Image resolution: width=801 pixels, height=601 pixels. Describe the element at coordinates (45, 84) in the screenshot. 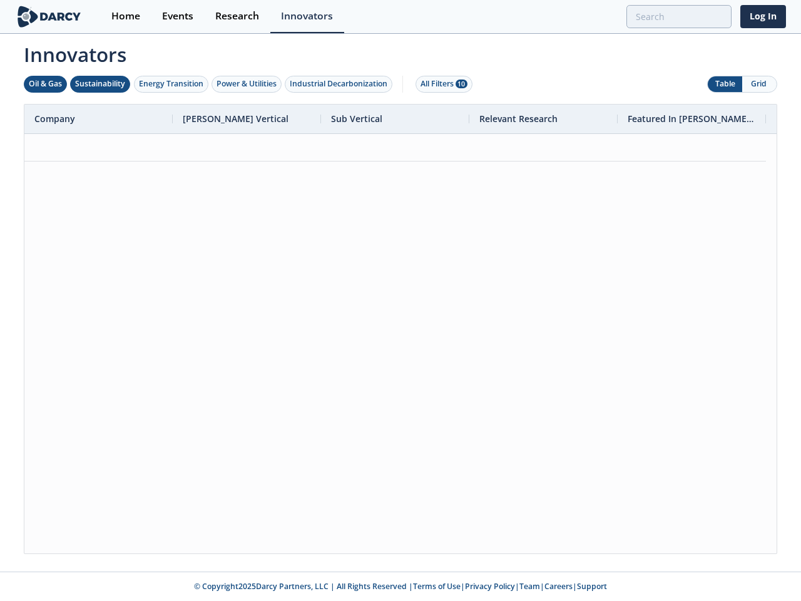

I see `div: Oil & Gas` at that location.